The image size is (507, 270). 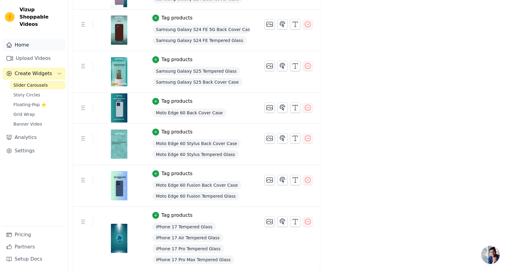 What do you see at coordinates (490, 255) in the screenshot?
I see `div: Open chat` at bounding box center [490, 255].